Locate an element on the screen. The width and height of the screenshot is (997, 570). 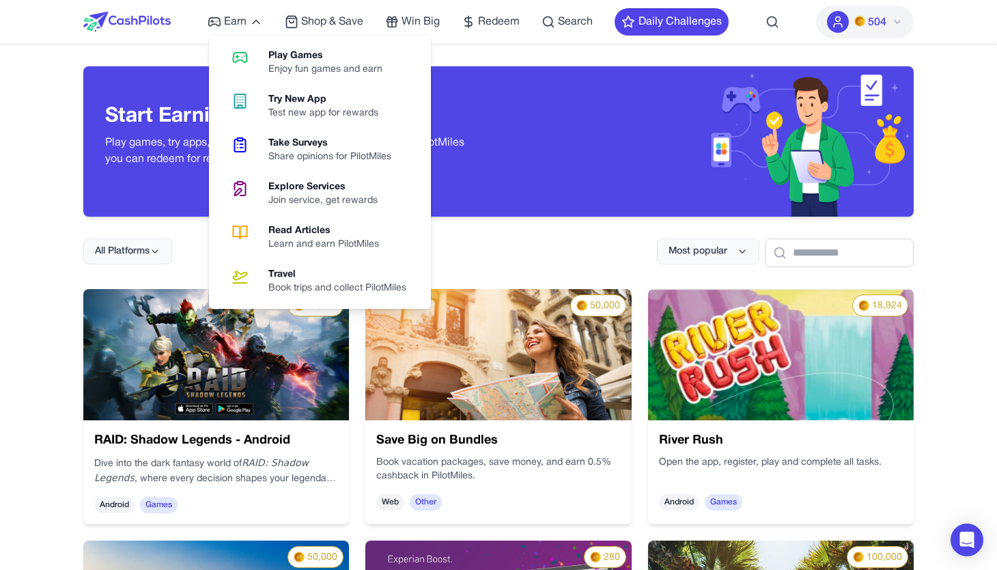
a: Shop & Save is located at coordinates (324, 22).